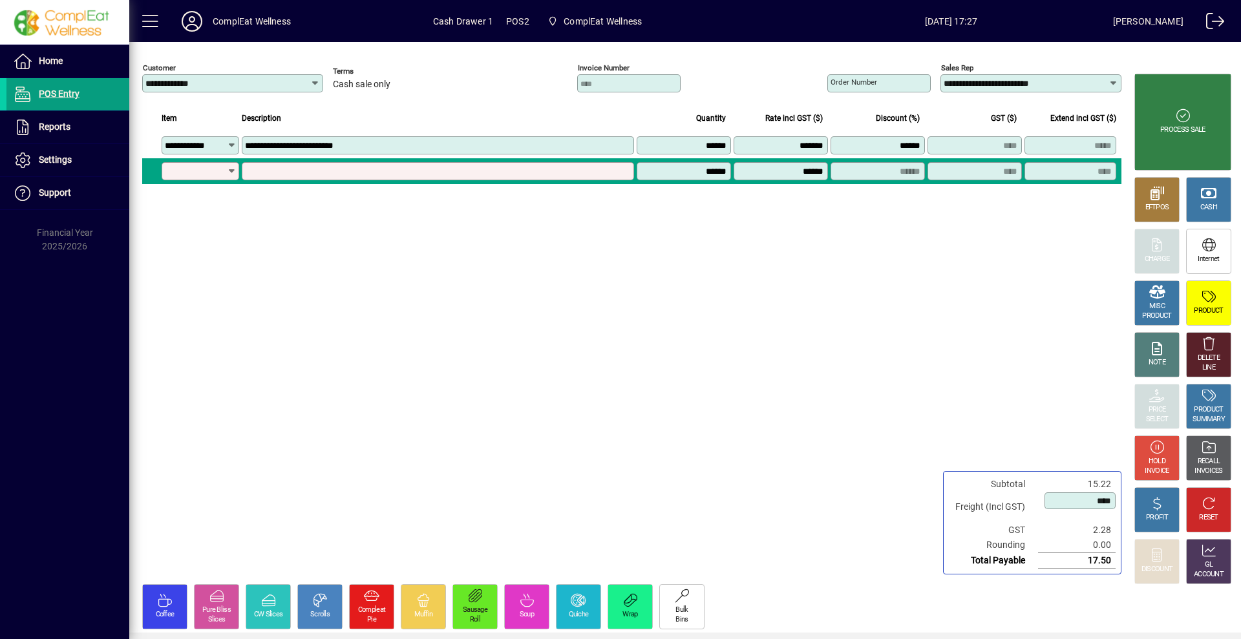  Describe the element at coordinates (1209, 565) in the screenshot. I see `div: GL` at that location.